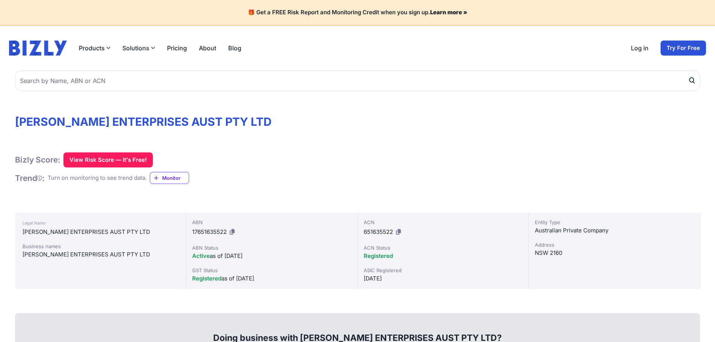 The width and height of the screenshot is (715, 342). I want to click on h1: Trend :, so click(30, 178).